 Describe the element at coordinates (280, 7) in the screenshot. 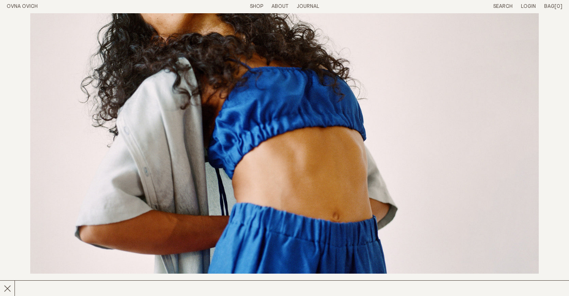

I see `summary: About` at that location.